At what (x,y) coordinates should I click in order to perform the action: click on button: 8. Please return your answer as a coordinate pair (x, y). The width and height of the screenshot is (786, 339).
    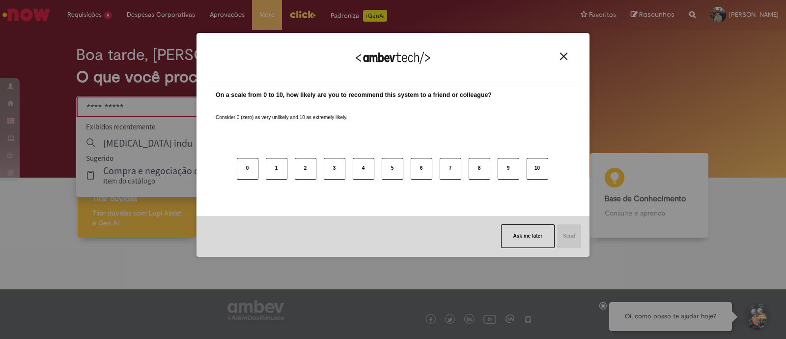
    Looking at the image, I should click on (480, 169).